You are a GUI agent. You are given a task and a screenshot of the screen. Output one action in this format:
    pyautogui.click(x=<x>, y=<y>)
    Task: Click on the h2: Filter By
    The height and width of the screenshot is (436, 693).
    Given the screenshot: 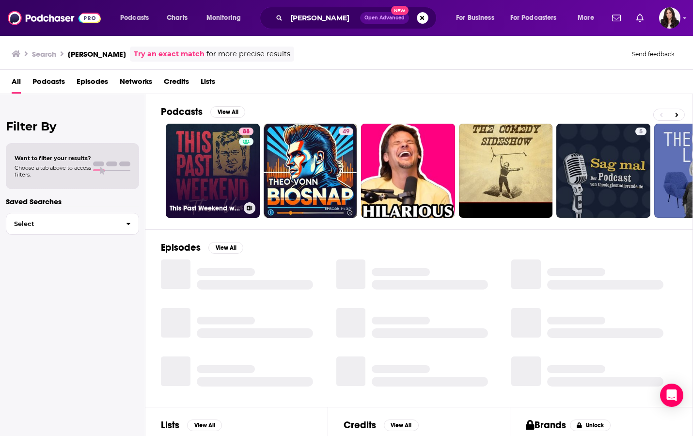 What is the action you would take?
    pyautogui.click(x=72, y=126)
    